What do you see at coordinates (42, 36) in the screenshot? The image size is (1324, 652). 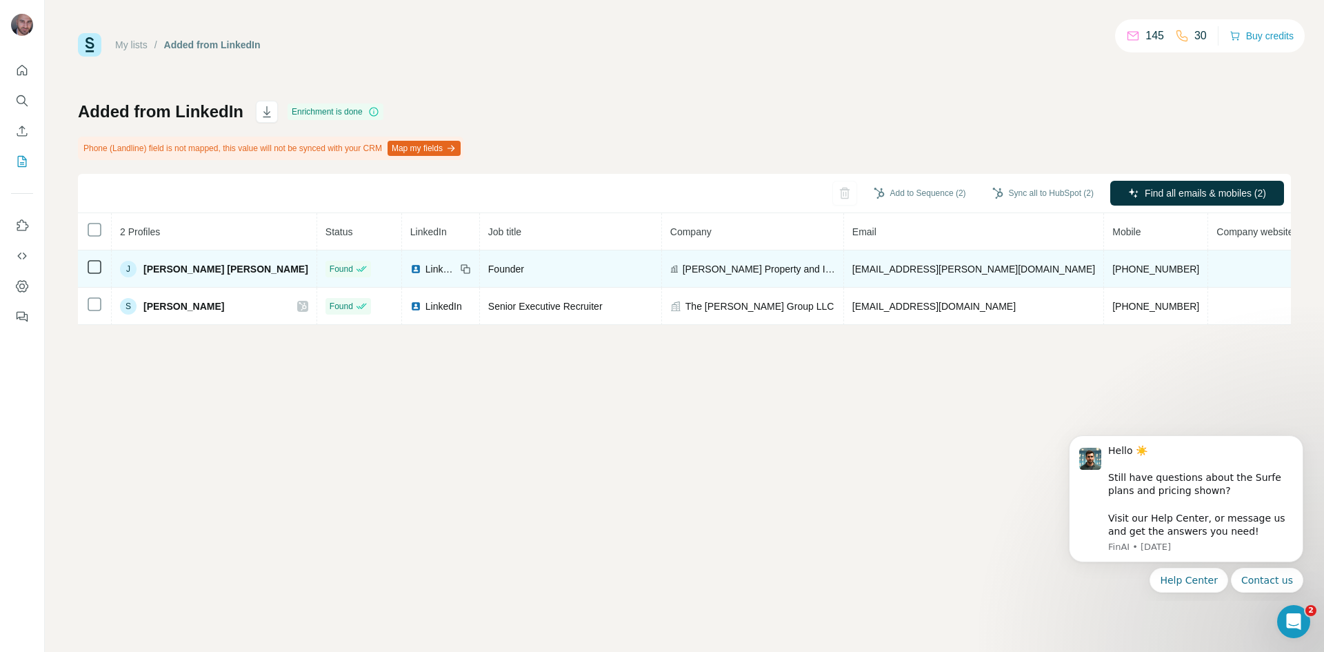 I see `img: Profile image for FinAI` at bounding box center [42, 36].